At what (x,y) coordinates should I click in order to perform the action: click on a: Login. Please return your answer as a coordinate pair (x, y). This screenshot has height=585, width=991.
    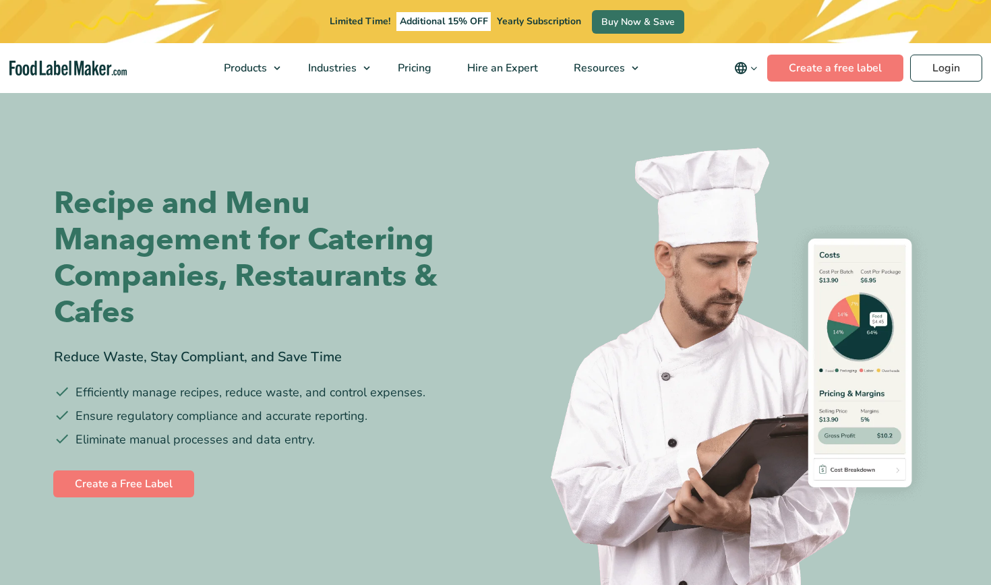
    Looking at the image, I should click on (946, 68).